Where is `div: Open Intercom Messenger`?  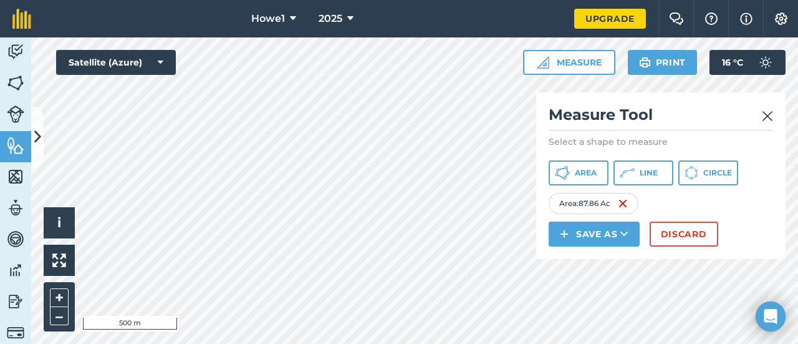
div: Open Intercom Messenger is located at coordinates (771, 316).